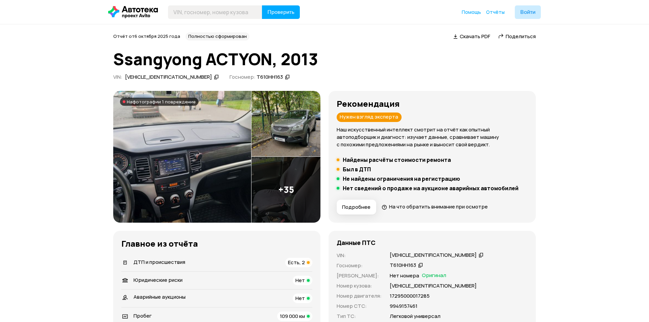 The image size is (649, 322). I want to click on h5: Найдены расчёты стоимости ремонта, so click(397, 160).